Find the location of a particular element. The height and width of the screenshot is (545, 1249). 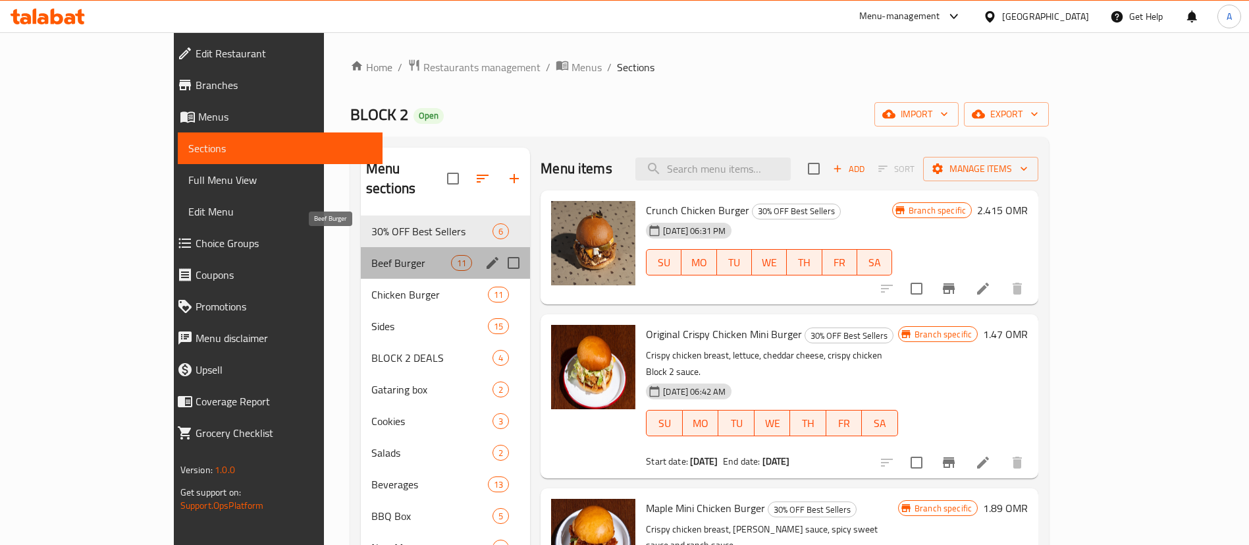

span: Gataring box is located at coordinates (432, 389).